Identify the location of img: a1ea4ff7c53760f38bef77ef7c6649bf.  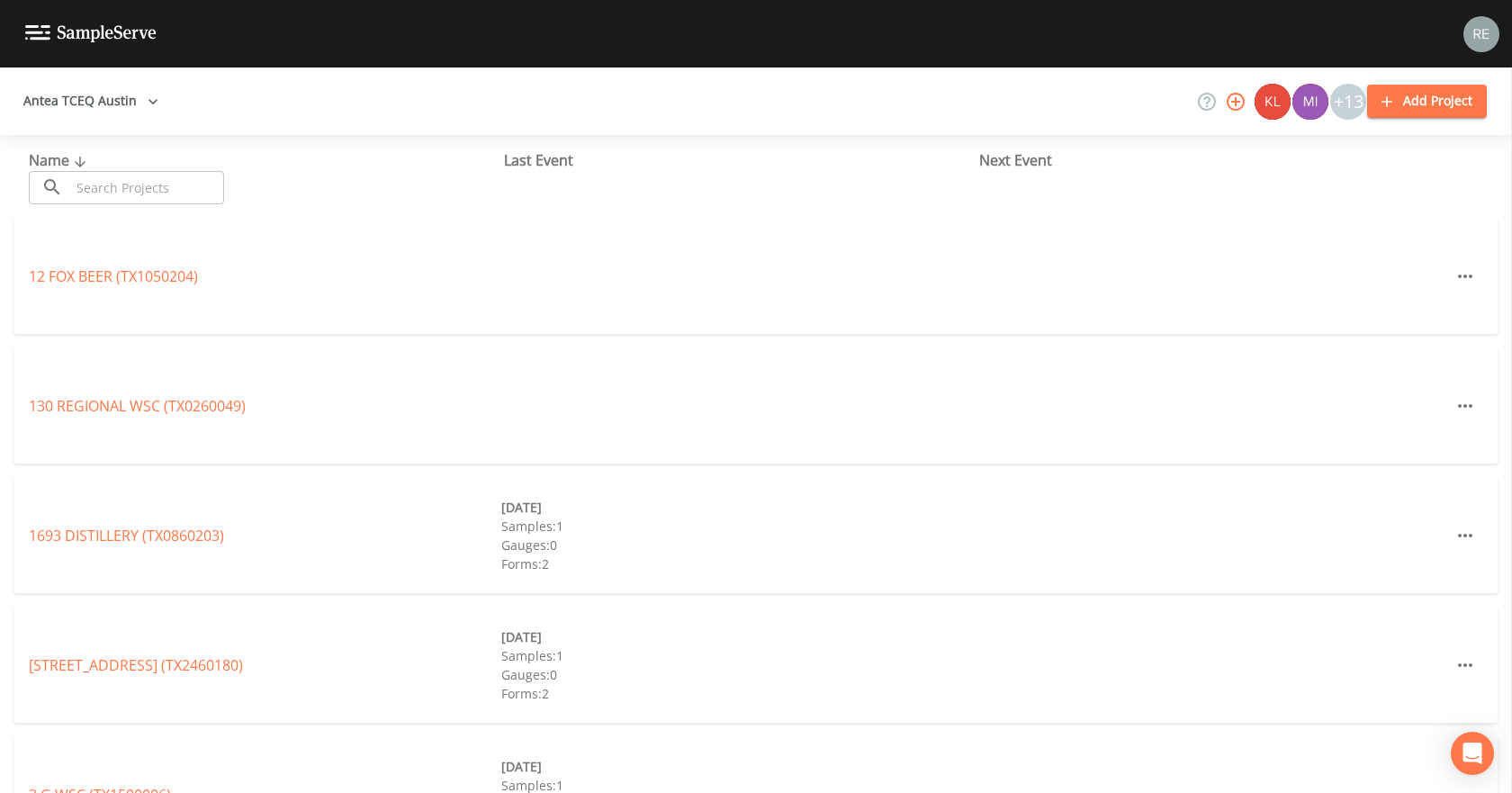
(1311, 102).